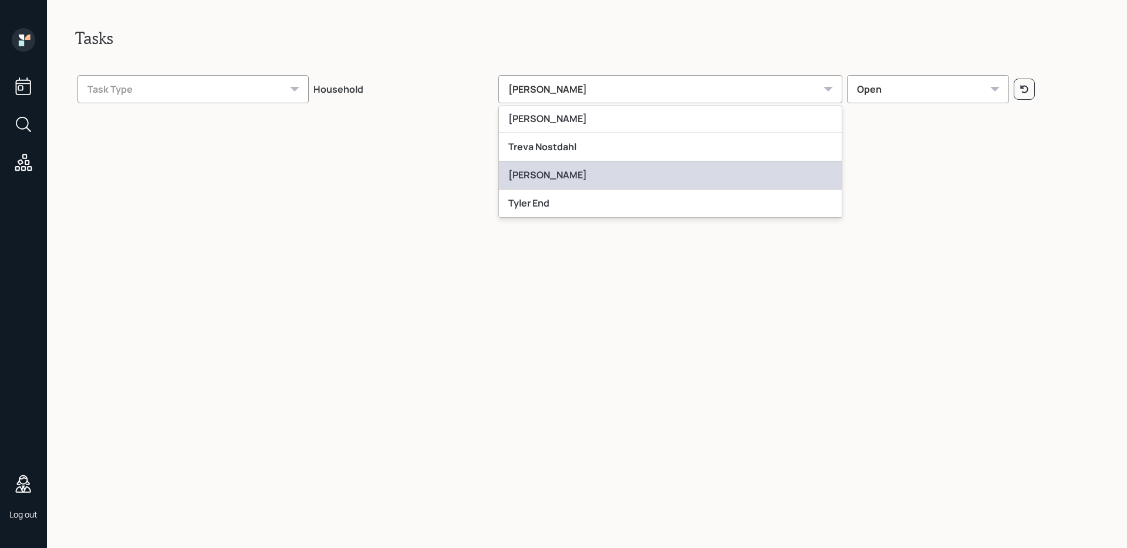  Describe the element at coordinates (23, 514) in the screenshot. I see `div: Log out` at that location.